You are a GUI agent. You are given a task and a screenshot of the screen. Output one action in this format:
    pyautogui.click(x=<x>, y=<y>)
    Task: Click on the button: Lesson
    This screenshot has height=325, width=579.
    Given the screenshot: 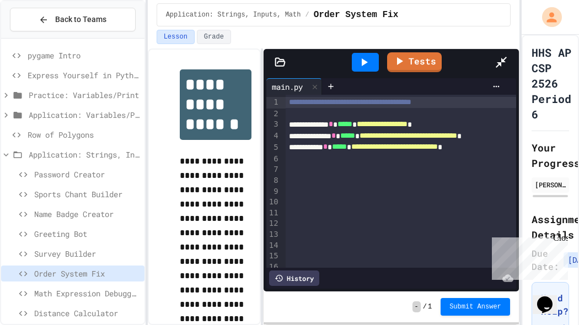 What is the action you would take?
    pyautogui.click(x=175, y=37)
    